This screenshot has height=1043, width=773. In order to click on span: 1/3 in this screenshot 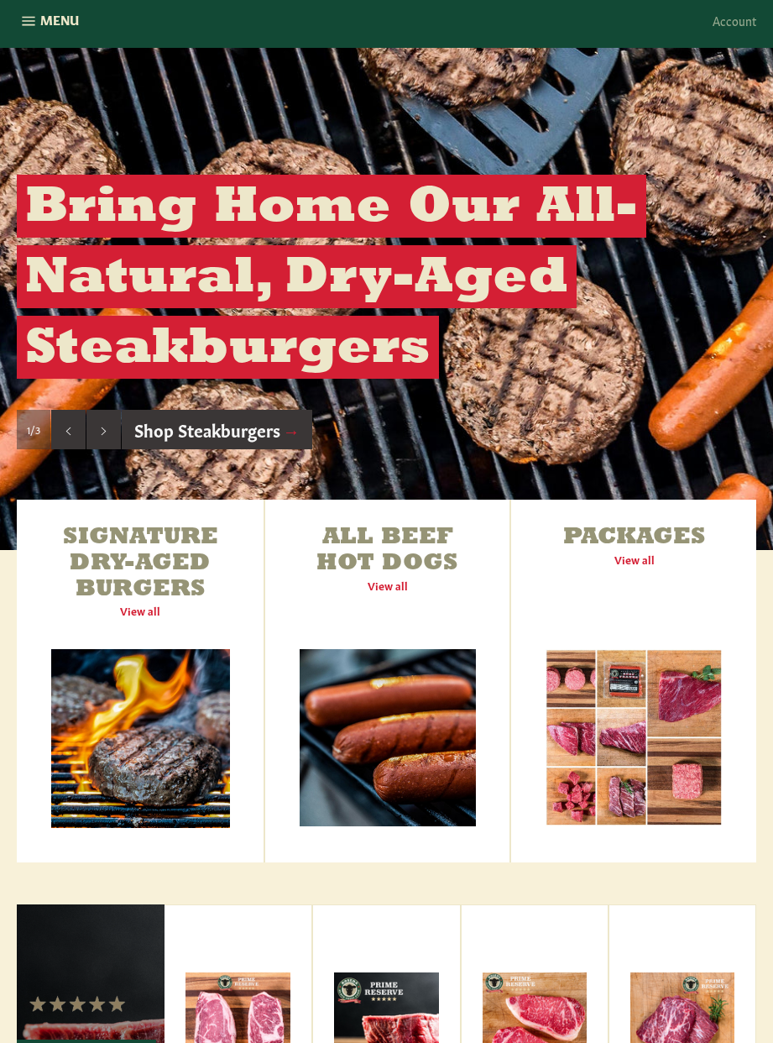, I will do `click(34, 429)`.